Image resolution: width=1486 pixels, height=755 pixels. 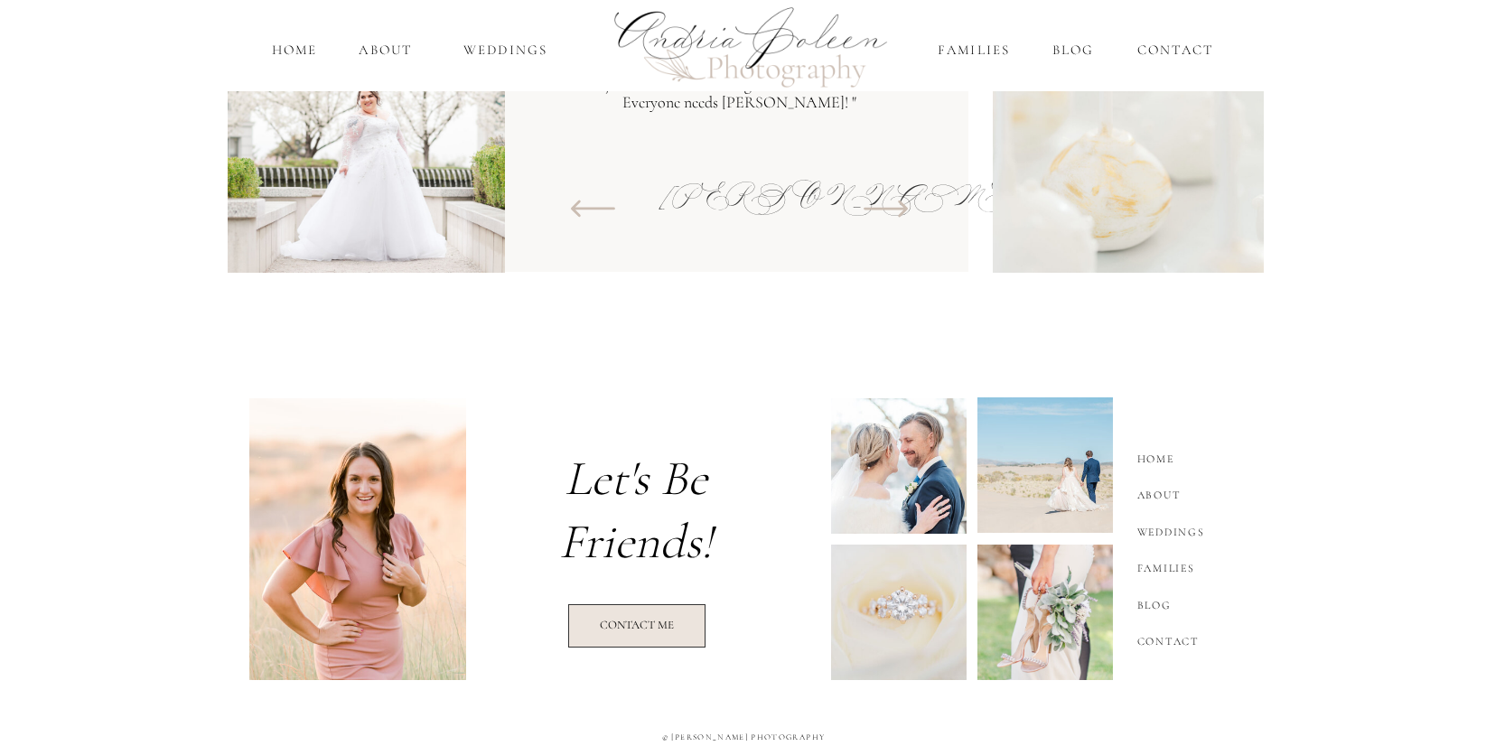 I want to click on a: Contact Me, so click(x=637, y=628).